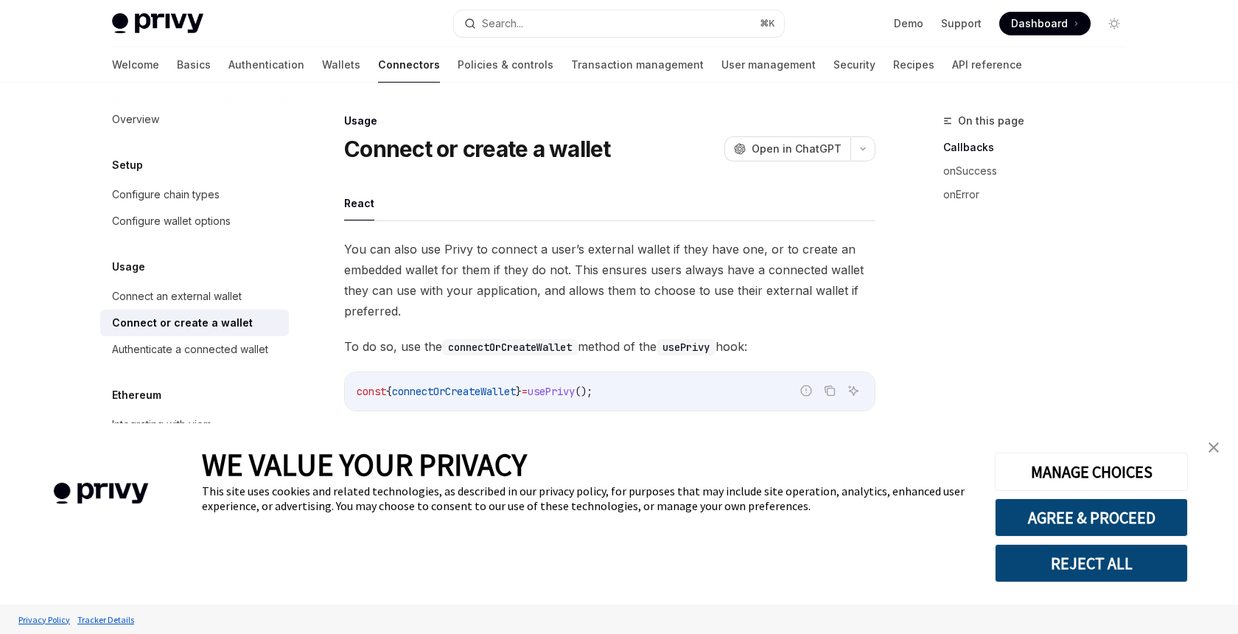 This screenshot has height=634, width=1238. Describe the element at coordinates (136, 119) in the screenshot. I see `div: Overview` at that location.